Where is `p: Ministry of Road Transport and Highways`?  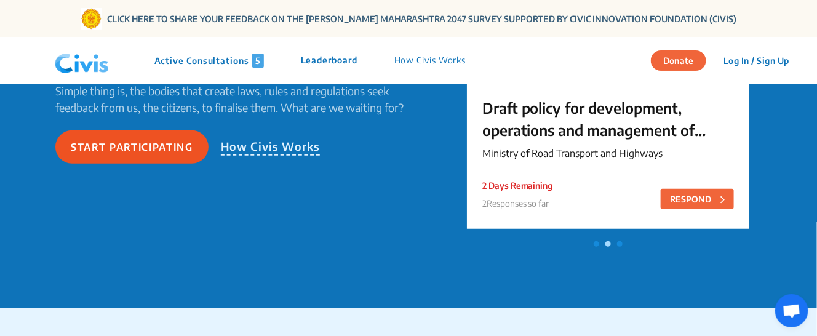 p: Ministry of Road Transport and Highways is located at coordinates (608, 153).